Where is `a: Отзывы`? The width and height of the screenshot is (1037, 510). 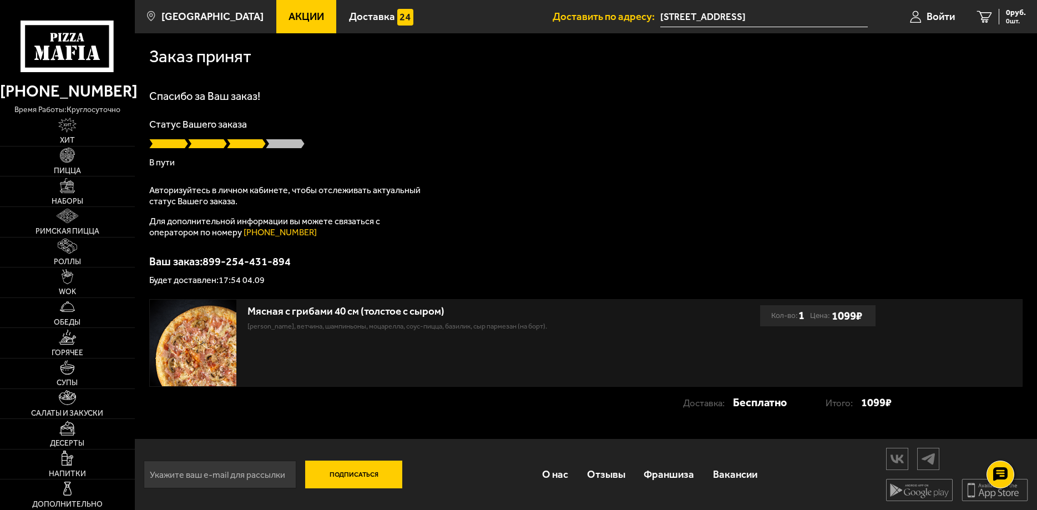
a: Отзывы is located at coordinates (606, 474).